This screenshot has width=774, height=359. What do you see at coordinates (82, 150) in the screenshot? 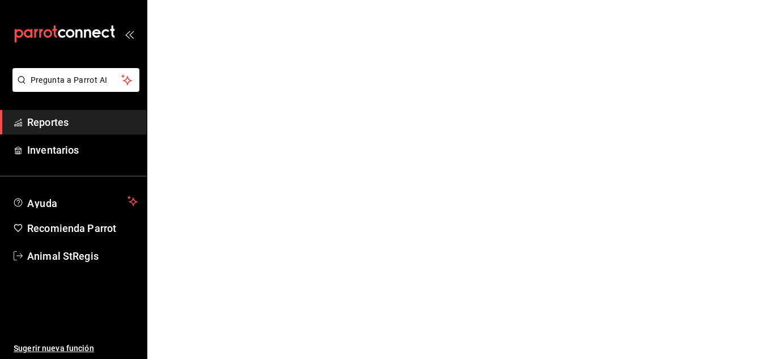
I see `span: Inventarios` at bounding box center [82, 150].